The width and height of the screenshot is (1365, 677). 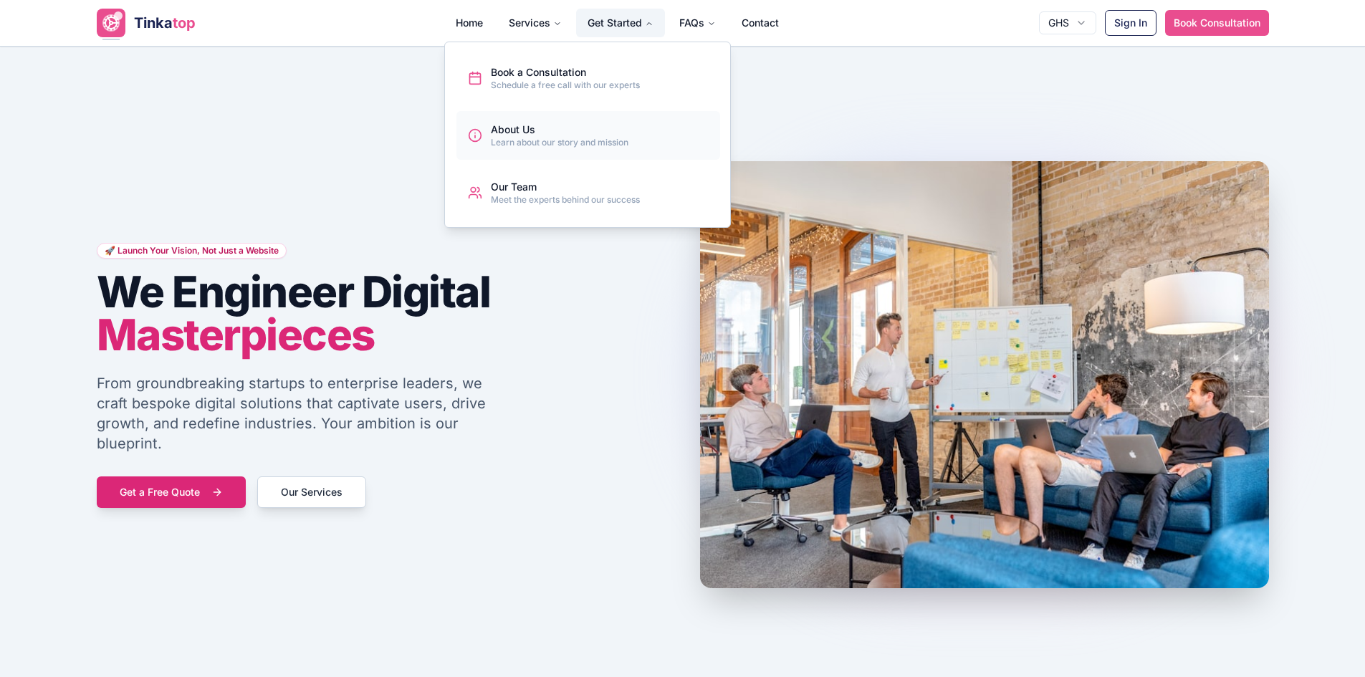 I want to click on a: Tinkatop, so click(x=146, y=23).